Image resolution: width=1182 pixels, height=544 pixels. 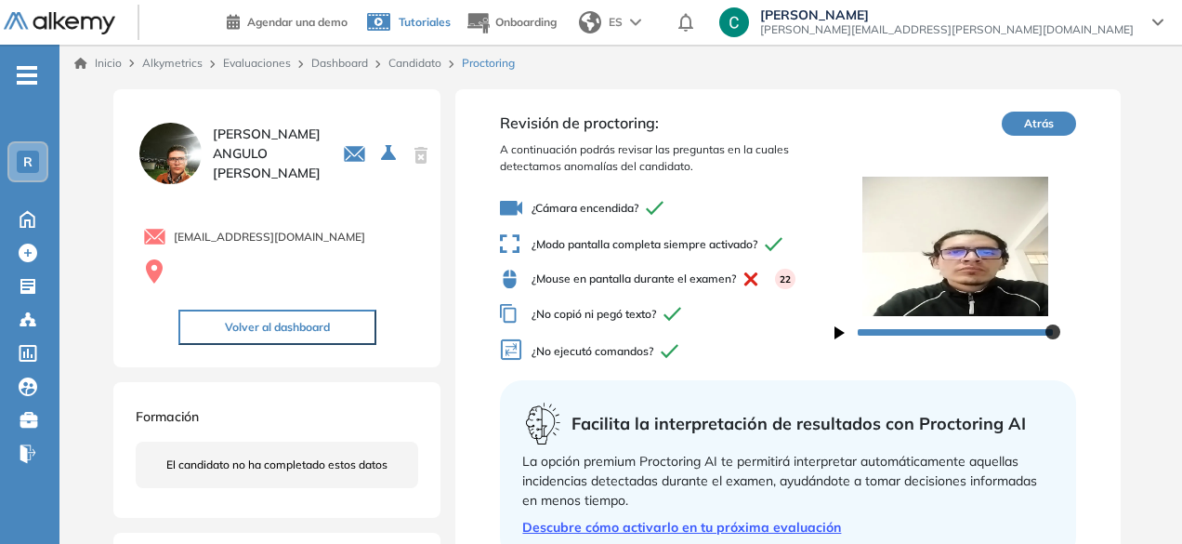 I want to click on a: Inicio, so click(x=98, y=63).